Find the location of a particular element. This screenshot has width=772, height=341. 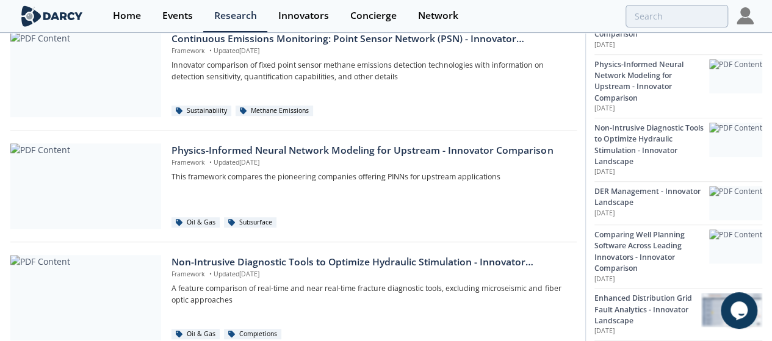

div: Methane Emissions is located at coordinates (274, 111).